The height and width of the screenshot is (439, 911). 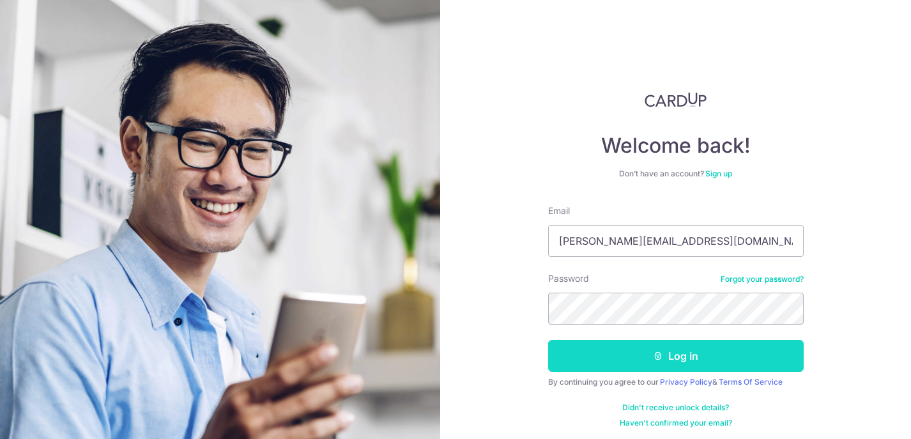 What do you see at coordinates (676, 356) in the screenshot?
I see `button: Log in` at bounding box center [676, 356].